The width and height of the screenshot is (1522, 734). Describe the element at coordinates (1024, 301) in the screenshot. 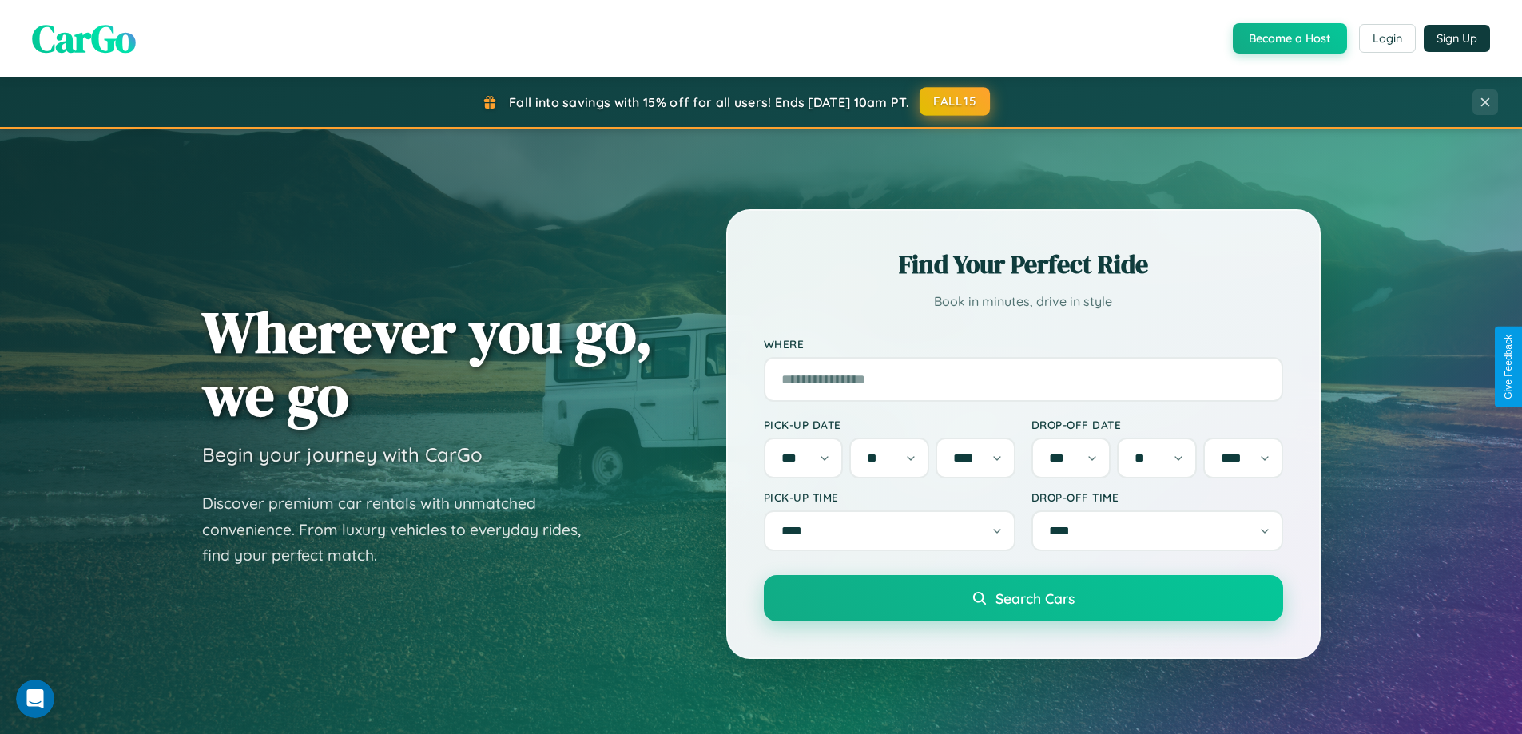

I see `p: Book in minutes, drive in style` at that location.